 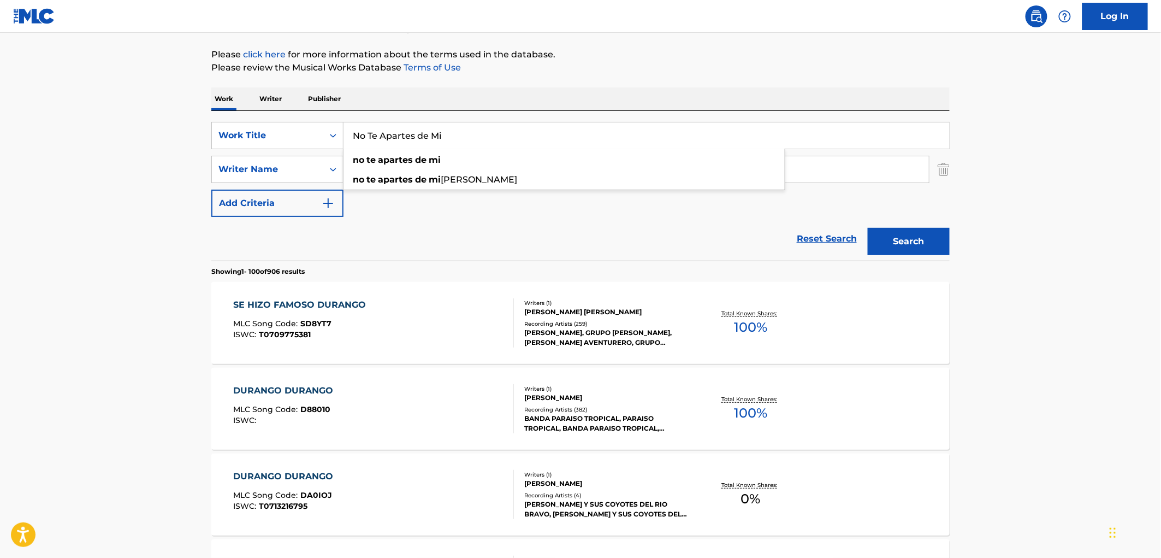 What do you see at coordinates (1037, 16) in the screenshot?
I see `img: search` at bounding box center [1037, 16].